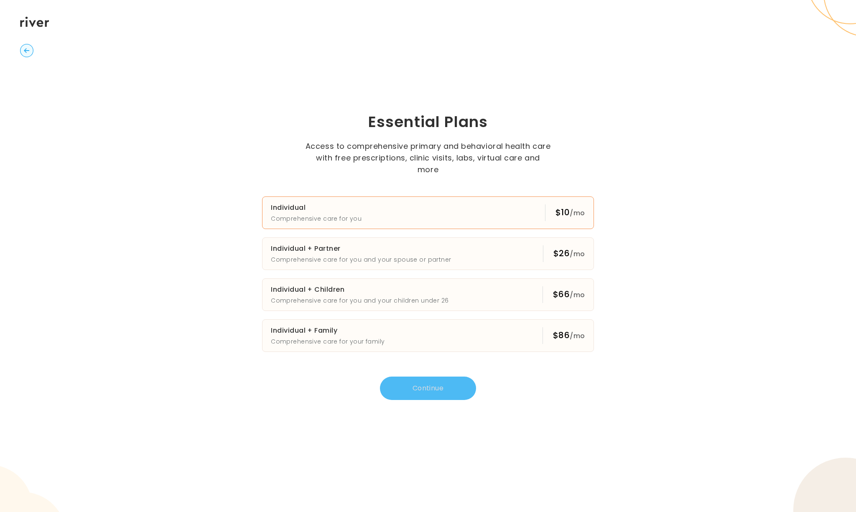  What do you see at coordinates (360, 290) in the screenshot?
I see `h3: Individual + Children` at bounding box center [360, 290].